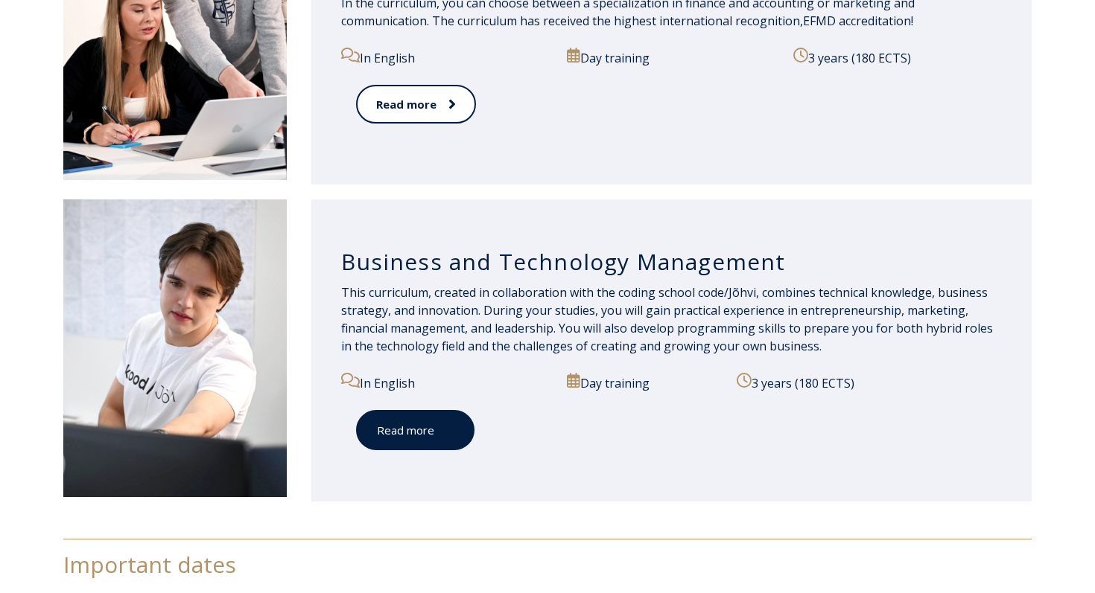 This screenshot has height=593, width=1095. Describe the element at coordinates (175, 348) in the screenshot. I see `img: Business and Technology Management` at that location.